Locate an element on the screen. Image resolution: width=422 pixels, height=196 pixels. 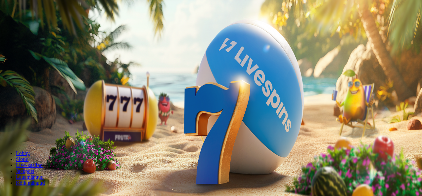
nav: Lobby is located at coordinates (211, 163).